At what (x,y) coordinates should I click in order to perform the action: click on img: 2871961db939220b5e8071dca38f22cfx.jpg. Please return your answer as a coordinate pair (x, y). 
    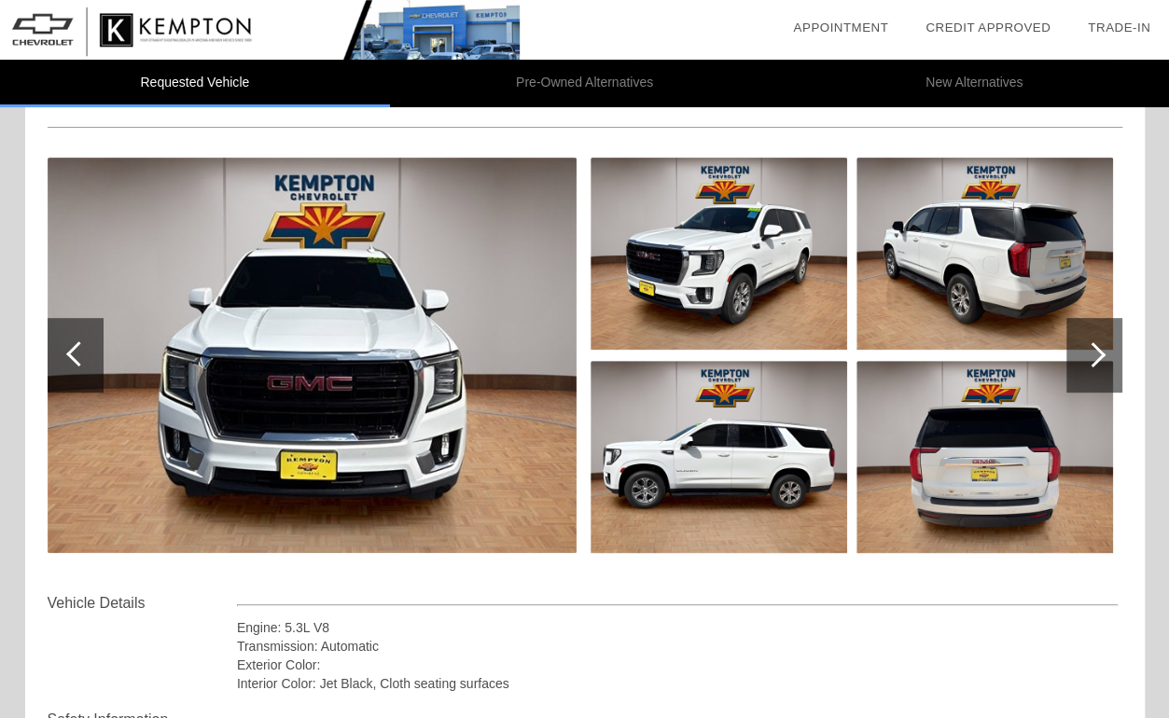
    Looking at the image, I should click on (718, 457).